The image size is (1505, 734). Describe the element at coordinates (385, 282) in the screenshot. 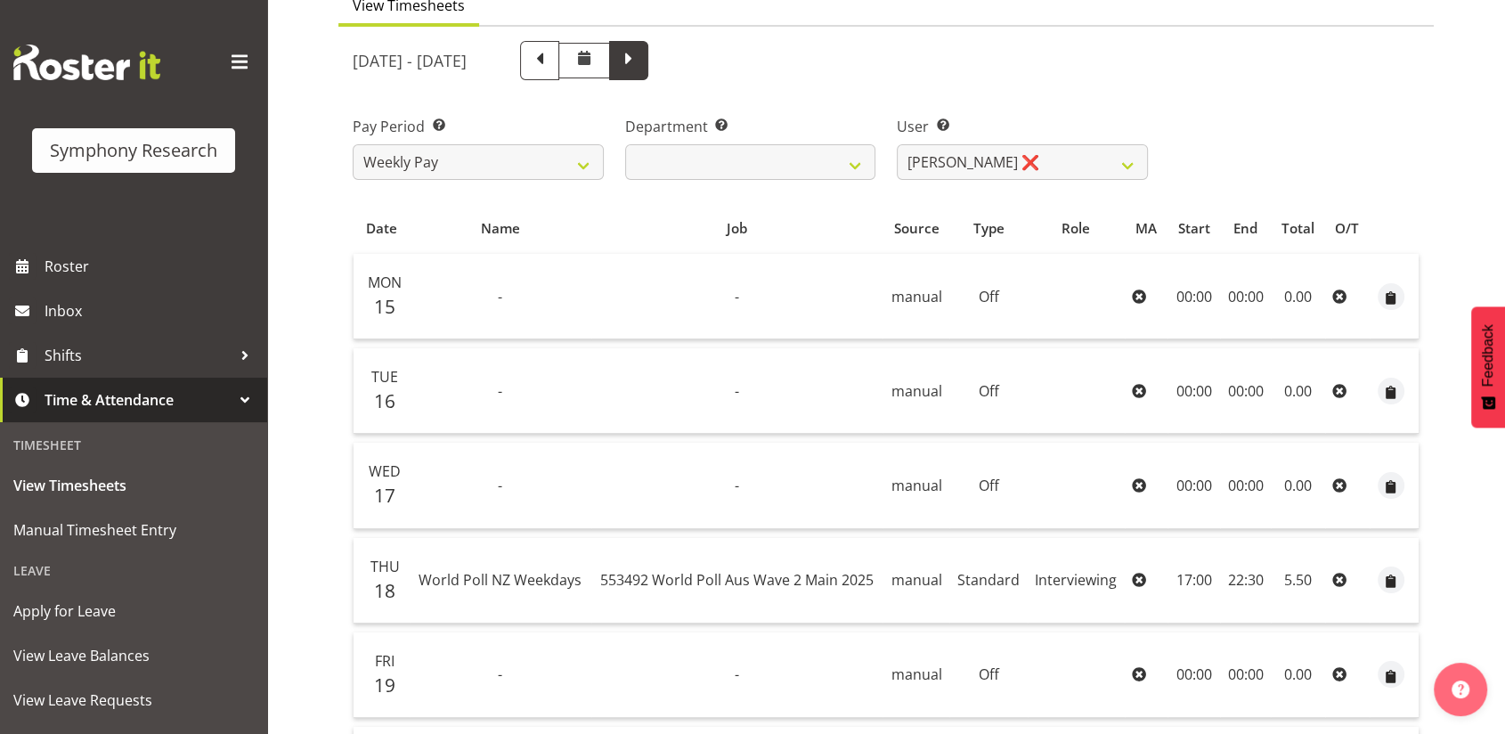

I see `span: Mon` at that location.